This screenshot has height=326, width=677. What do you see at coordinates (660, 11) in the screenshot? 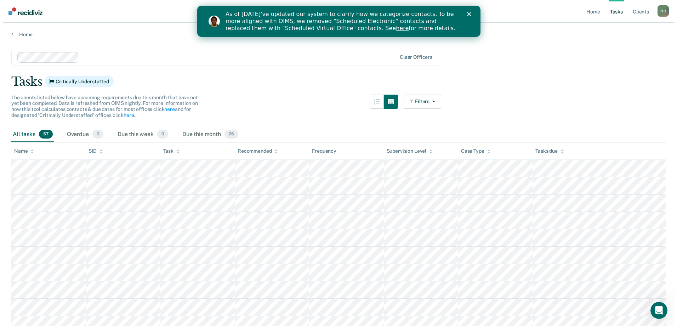
I see `button: NO` at bounding box center [660, 11].